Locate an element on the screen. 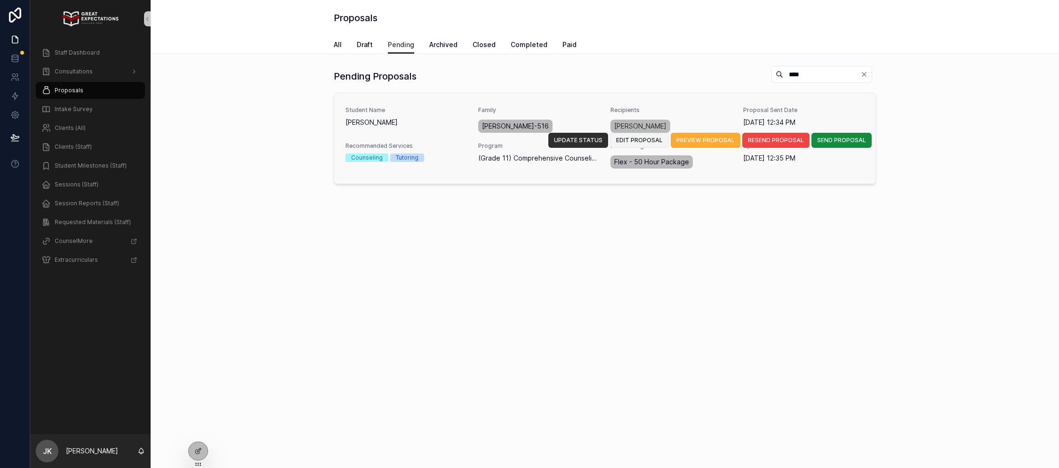 The height and width of the screenshot is (468, 1059). span: All is located at coordinates (337, 45).